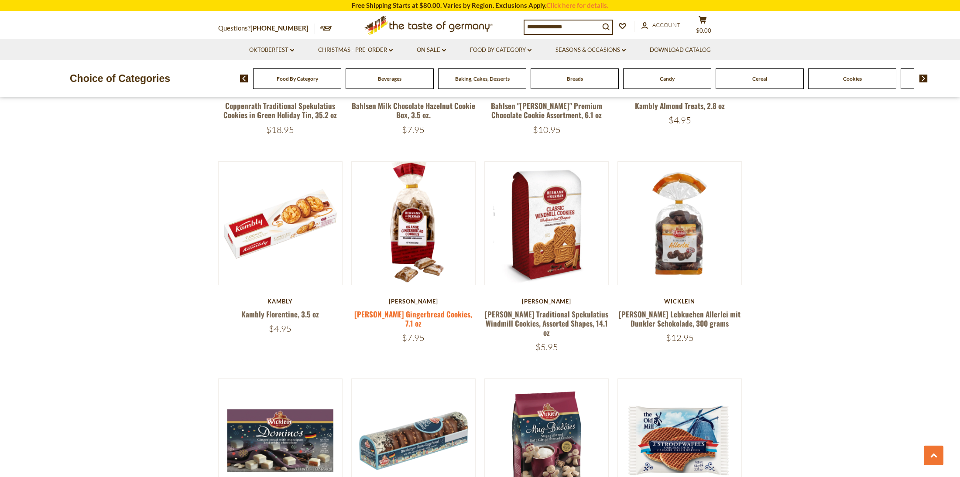 This screenshot has height=477, width=960. I want to click on span: $10.95, so click(547, 130).